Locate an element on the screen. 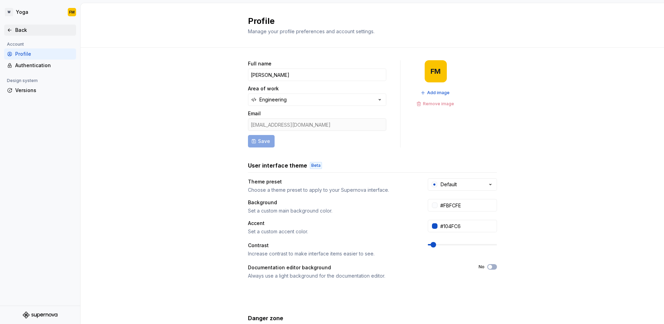 The height and width of the screenshot is (324, 664). svg: Supernova Logo is located at coordinates (40, 315).